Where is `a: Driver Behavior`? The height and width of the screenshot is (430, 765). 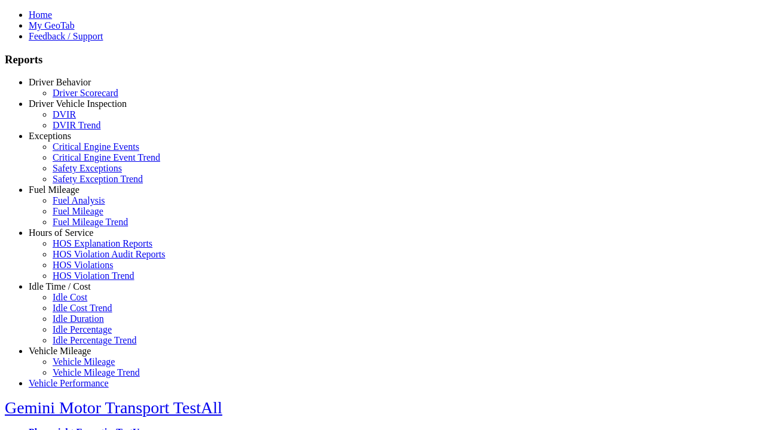
a: Driver Behavior is located at coordinates (60, 82).